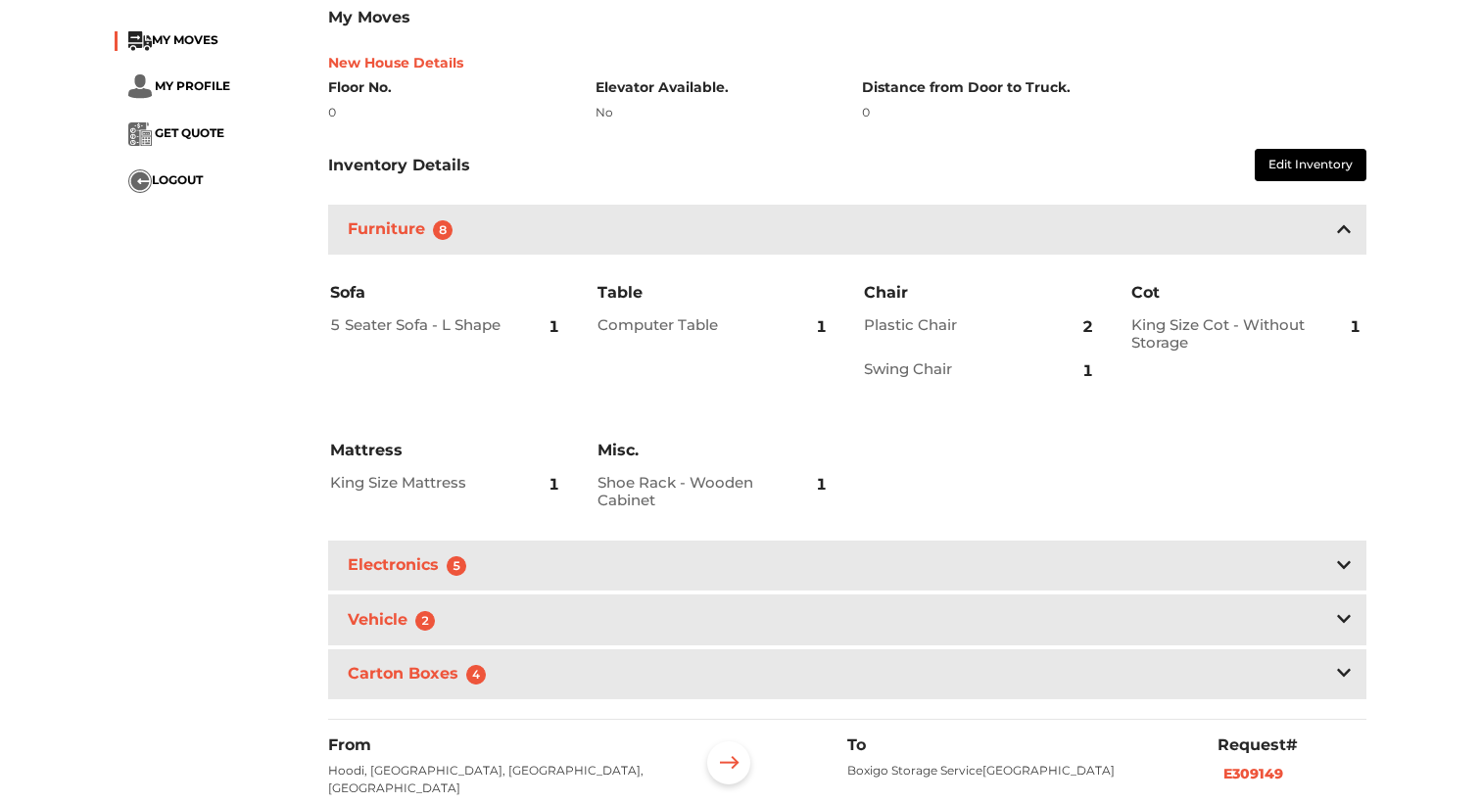 This screenshot has height=803, width=1481. Describe the element at coordinates (1248, 292) in the screenshot. I see `h3: Cot` at that location.